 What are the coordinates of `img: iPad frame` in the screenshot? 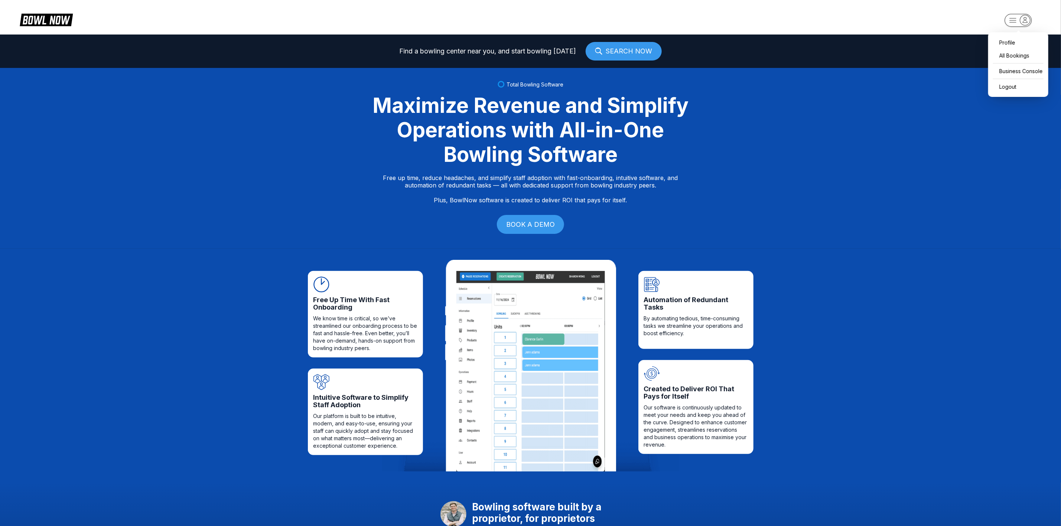 It's located at (531, 366).